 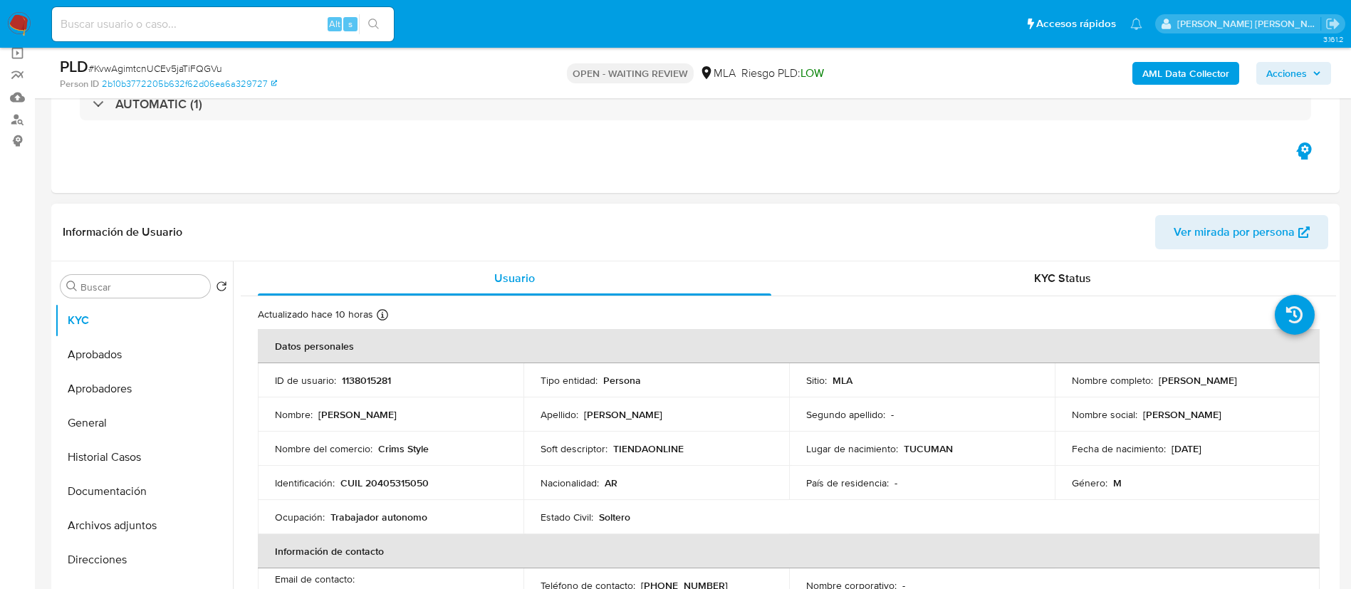 I want to click on button: General, so click(x=144, y=423).